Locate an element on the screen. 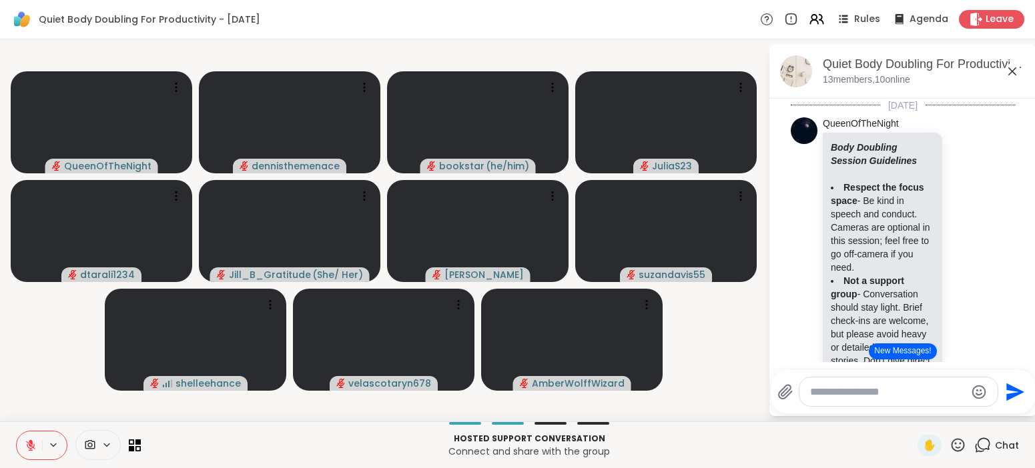 This screenshot has width=1035, height=468. strong: Body Doubling Session Guidelines is located at coordinates (873, 154).